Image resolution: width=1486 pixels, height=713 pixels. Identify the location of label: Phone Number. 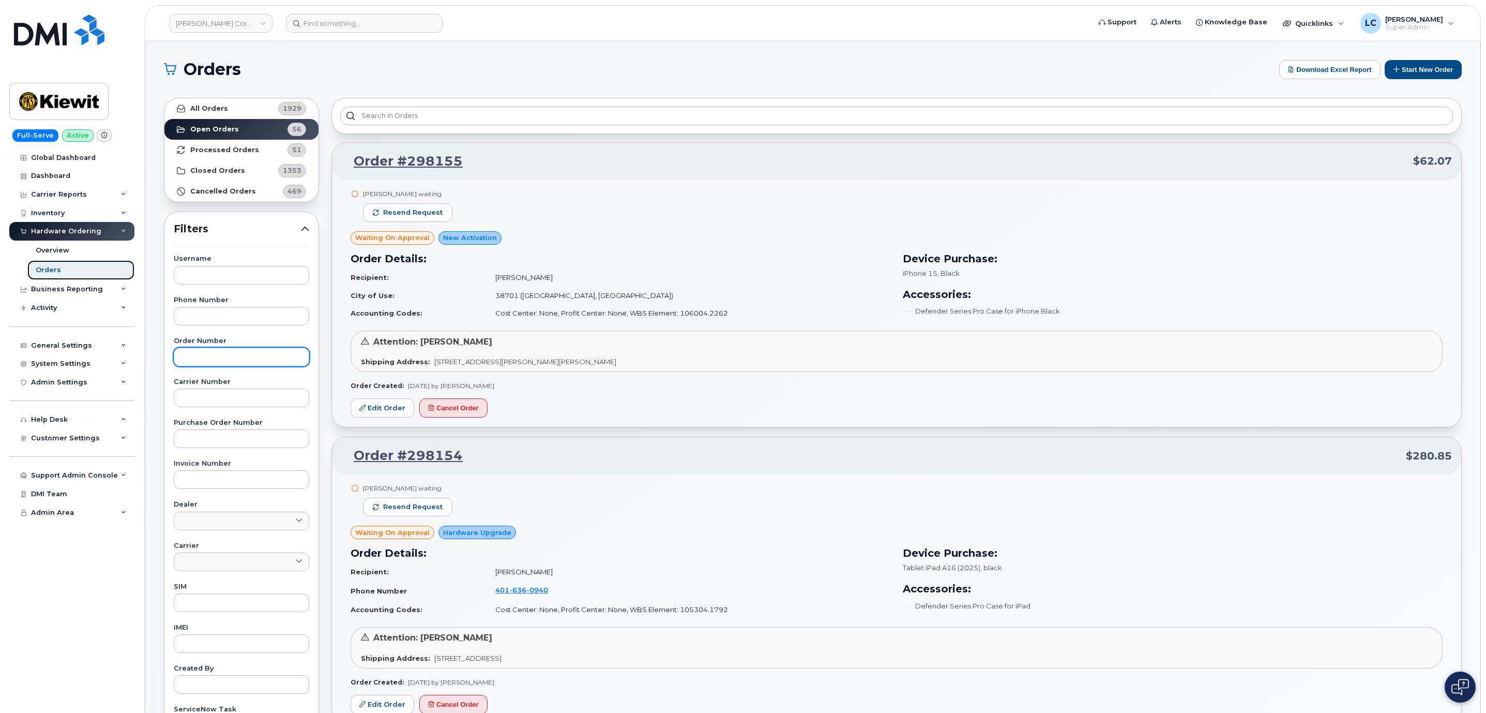
(242, 300).